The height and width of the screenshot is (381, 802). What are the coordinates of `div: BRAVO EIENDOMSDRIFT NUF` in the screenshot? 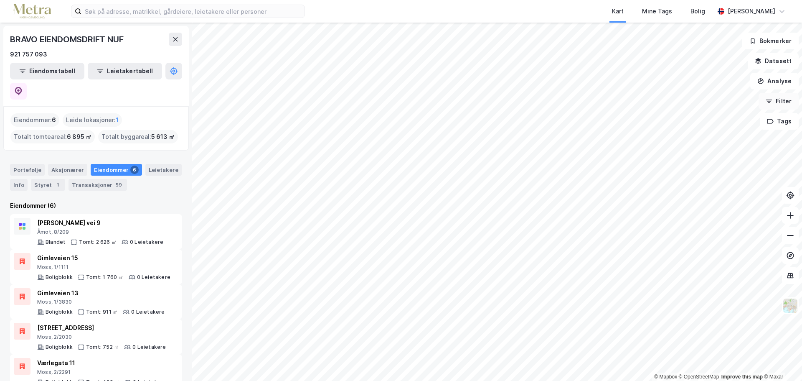 It's located at (67, 39).